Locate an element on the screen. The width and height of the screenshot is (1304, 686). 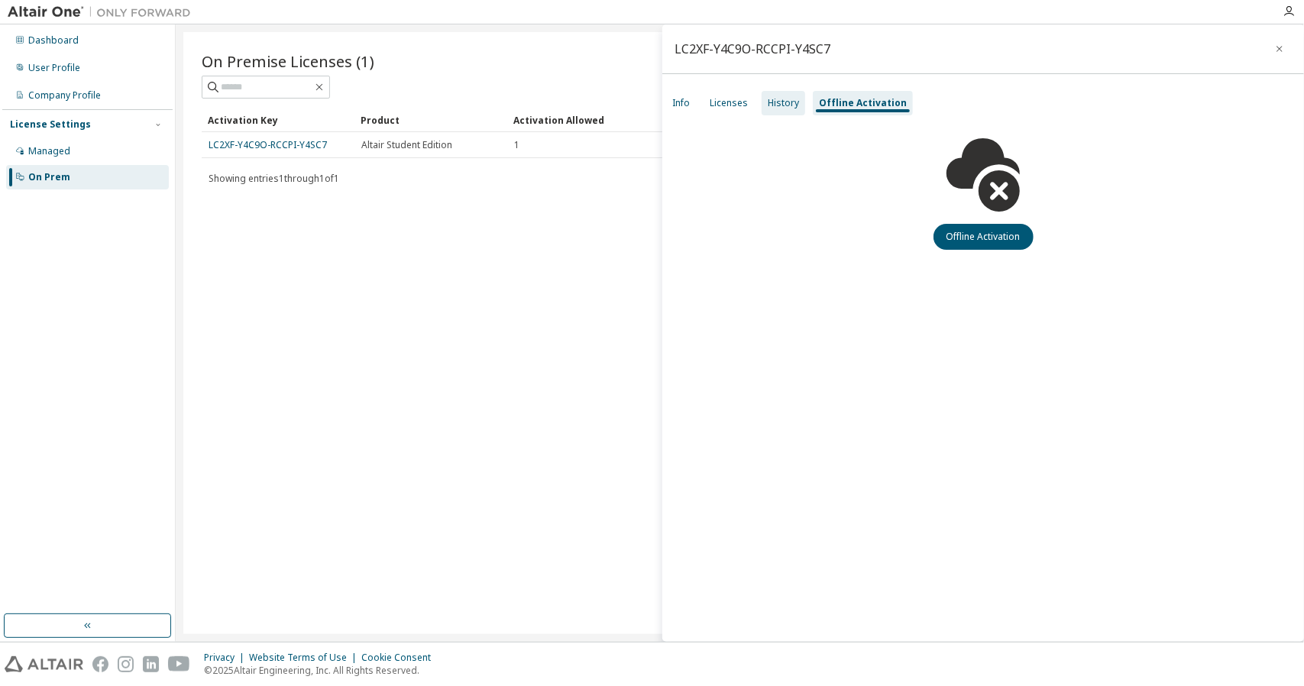
div: On Prem is located at coordinates (49, 177).